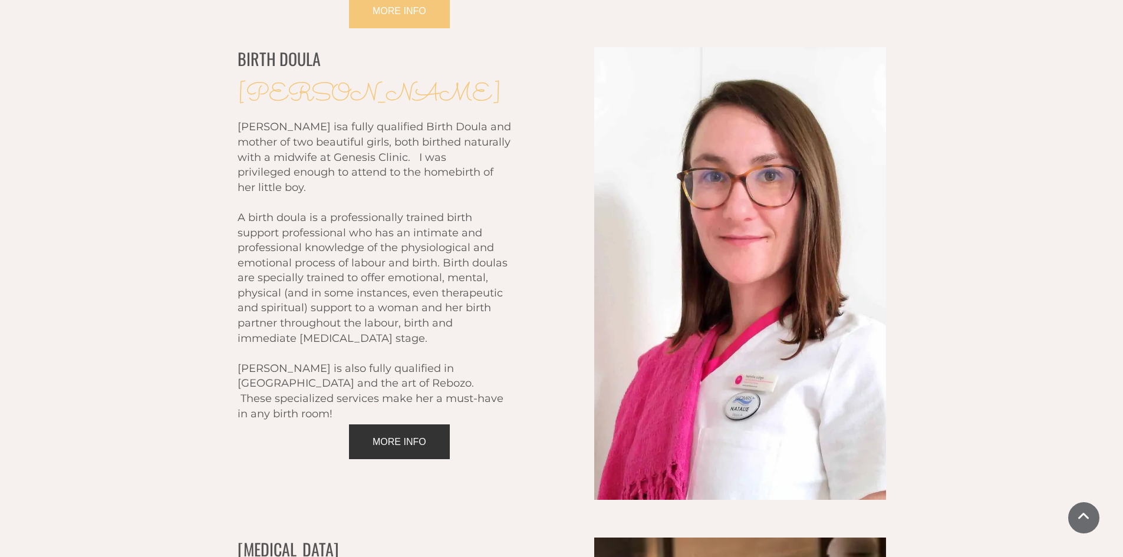 Image resolution: width=1123 pixels, height=557 pixels. What do you see at coordinates (279, 58) in the screenshot?
I see `span: BIRTH DOULA` at bounding box center [279, 58].